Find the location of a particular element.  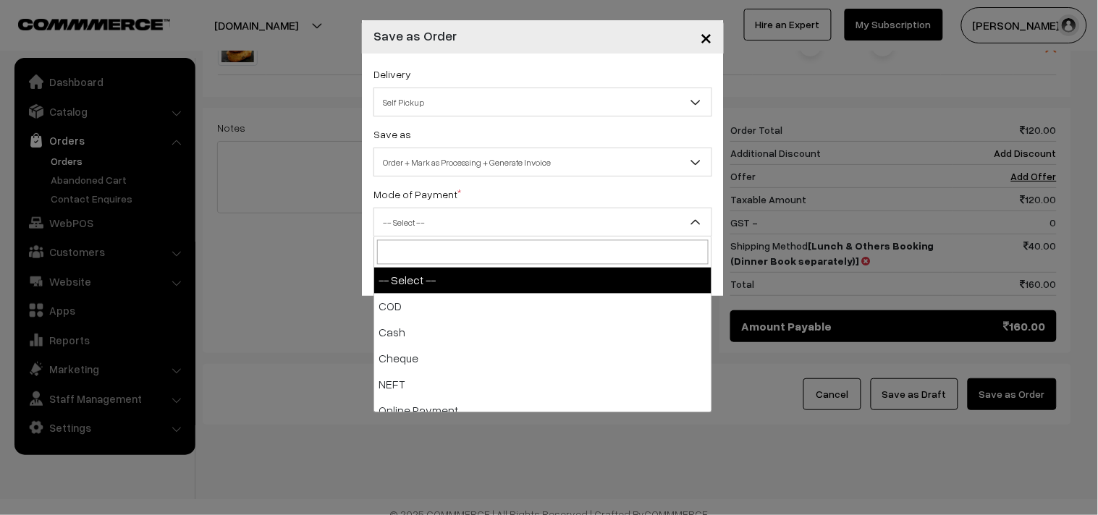

li: COD is located at coordinates (543, 307).